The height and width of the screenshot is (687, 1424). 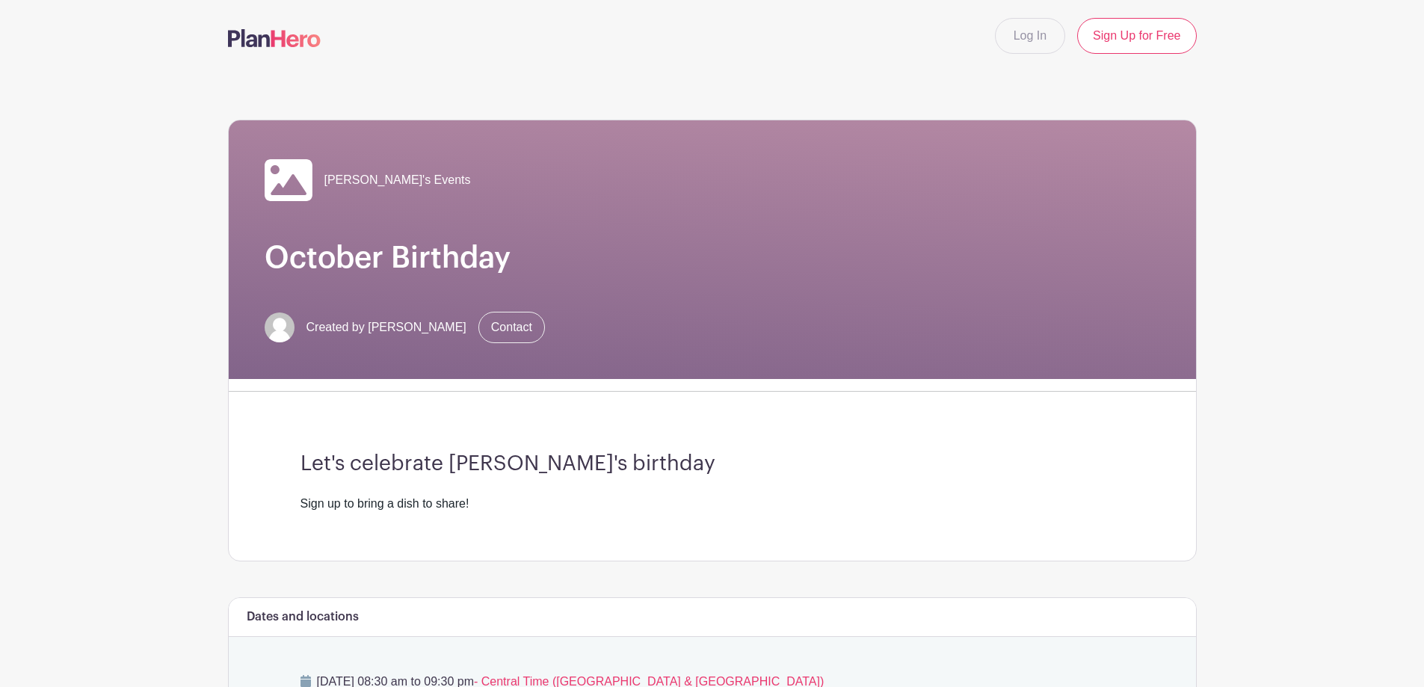 What do you see at coordinates (274, 38) in the screenshot?
I see `img: logo-507f7623f17ff9eddc593b1ce0a138ce2505c220e1c5a4e2b4648c50719b7d32.svg` at bounding box center [274, 38].